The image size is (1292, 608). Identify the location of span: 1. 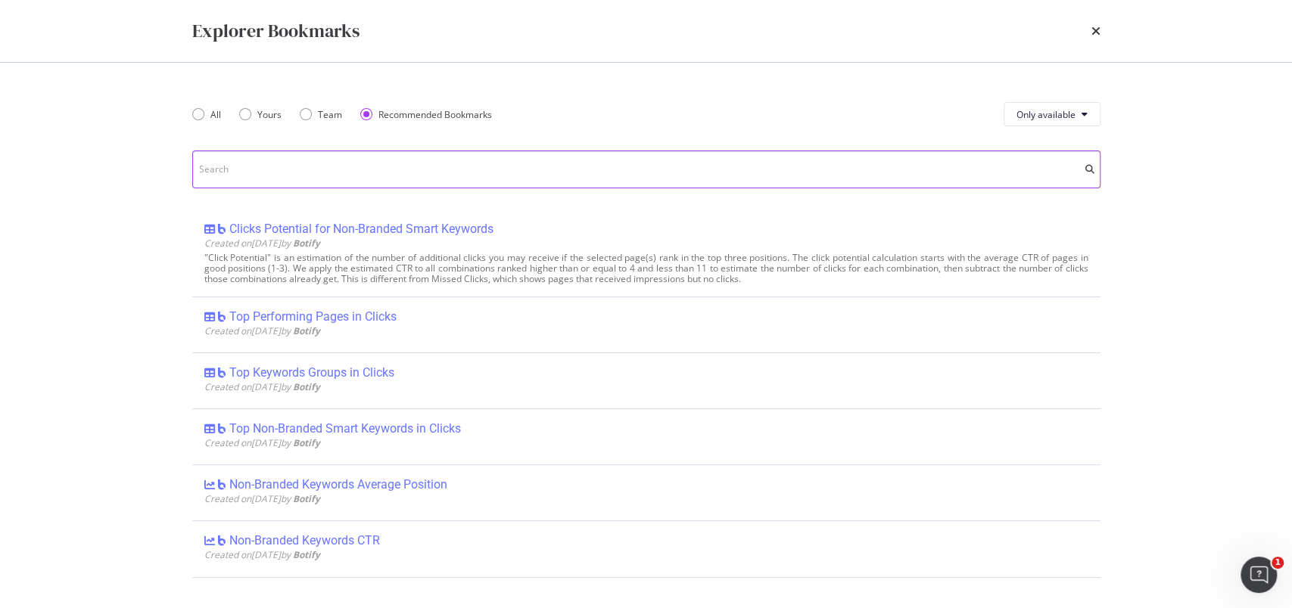
(1277, 563).